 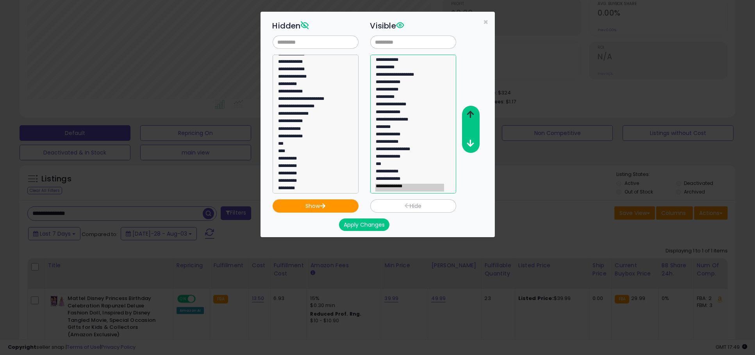 What do you see at coordinates (364, 225) in the screenshot?
I see `button: Apply Changes` at bounding box center [364, 225].